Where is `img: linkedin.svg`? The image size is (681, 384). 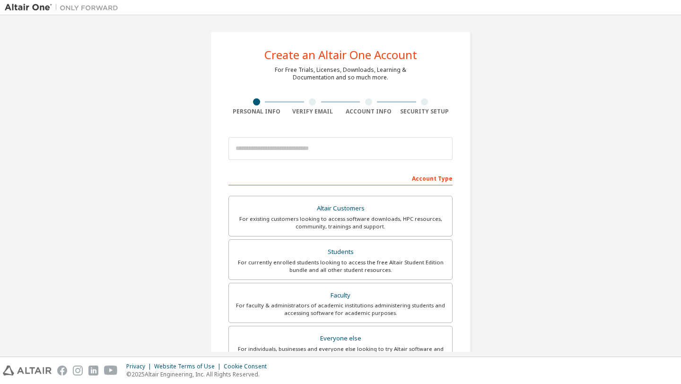 img: linkedin.svg is located at coordinates (93, 370).